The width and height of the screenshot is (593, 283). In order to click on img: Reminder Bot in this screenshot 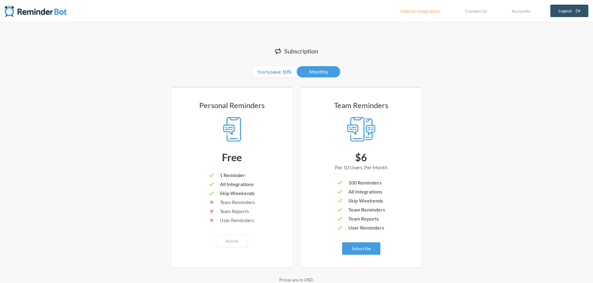, I will do `click(36, 11)`.